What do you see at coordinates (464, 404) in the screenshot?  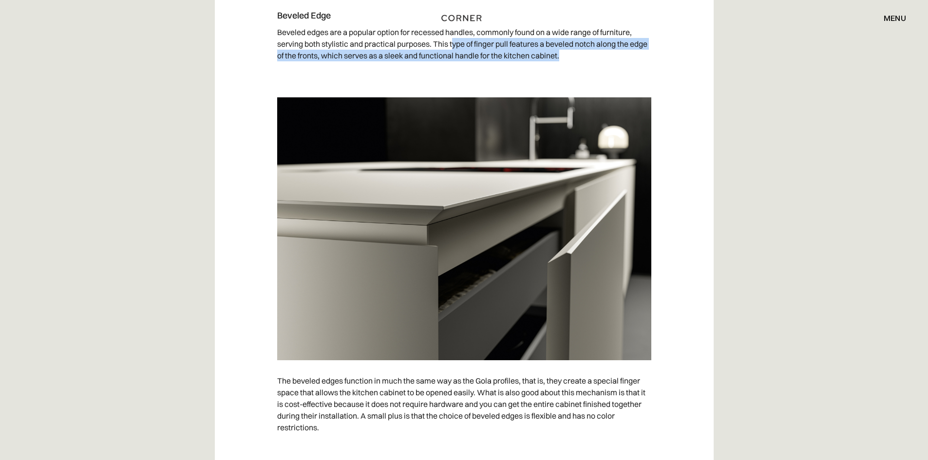 I see `p: The beveled edges function in much the same way as the Gola profiles, that is, they create a spec...` at bounding box center [464, 404].